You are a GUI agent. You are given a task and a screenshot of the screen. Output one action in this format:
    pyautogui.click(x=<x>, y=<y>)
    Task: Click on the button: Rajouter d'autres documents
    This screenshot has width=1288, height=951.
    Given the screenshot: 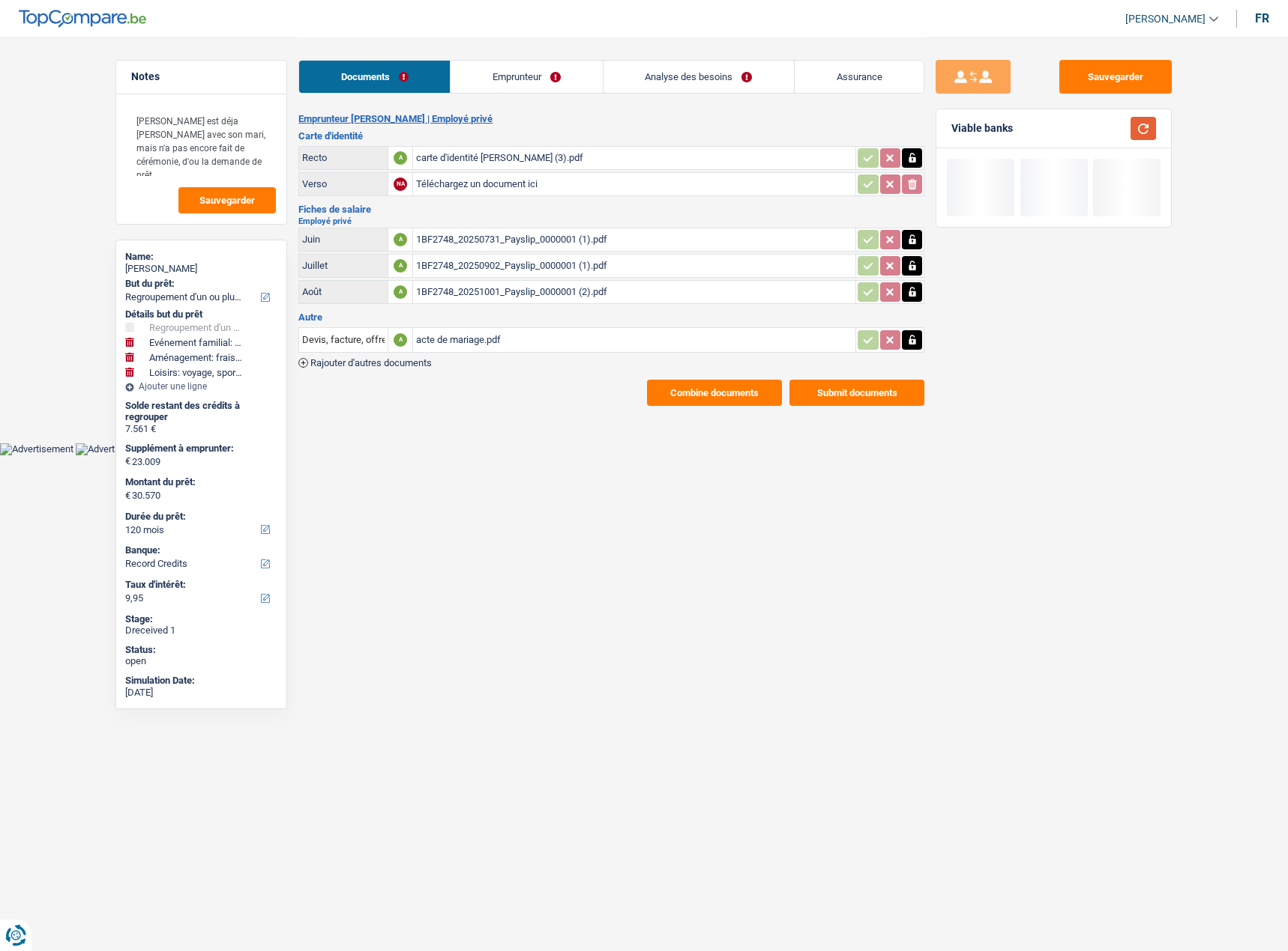 What is the action you would take?
    pyautogui.click(x=365, y=363)
    